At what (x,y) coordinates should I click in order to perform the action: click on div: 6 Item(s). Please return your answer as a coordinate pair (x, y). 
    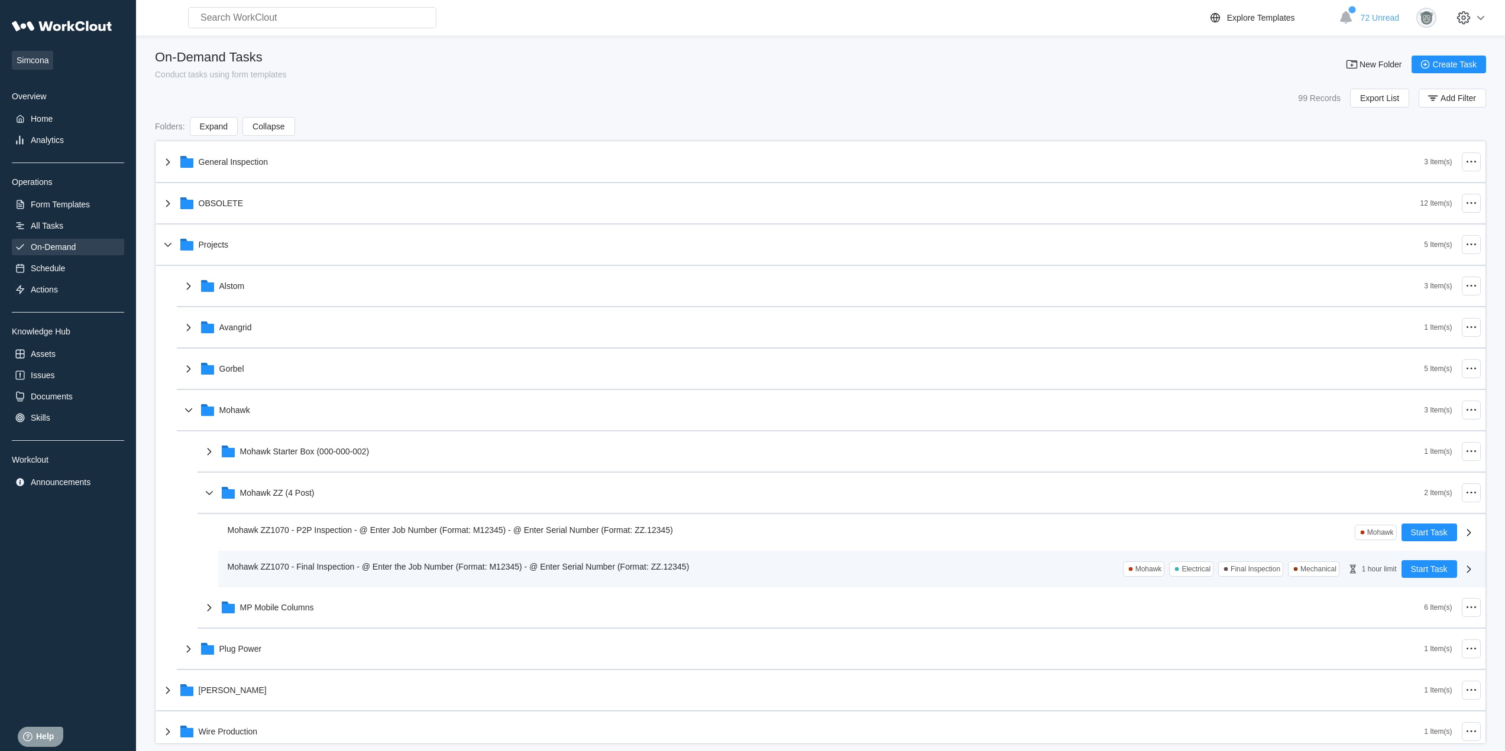
    Looking at the image, I should click on (1437, 608).